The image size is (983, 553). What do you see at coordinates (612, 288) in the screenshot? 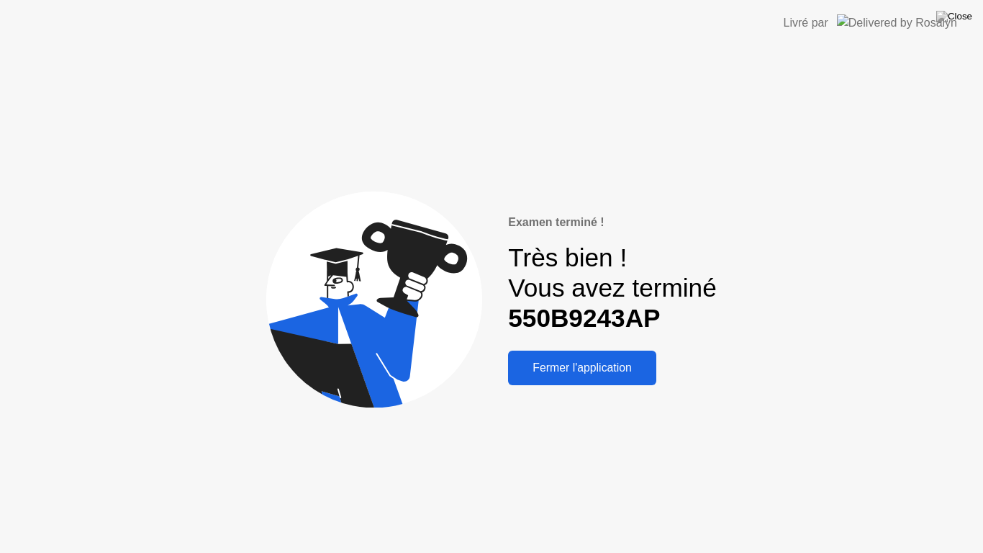
I see `div: Très bien ! Vous avez terminé` at bounding box center [612, 288].